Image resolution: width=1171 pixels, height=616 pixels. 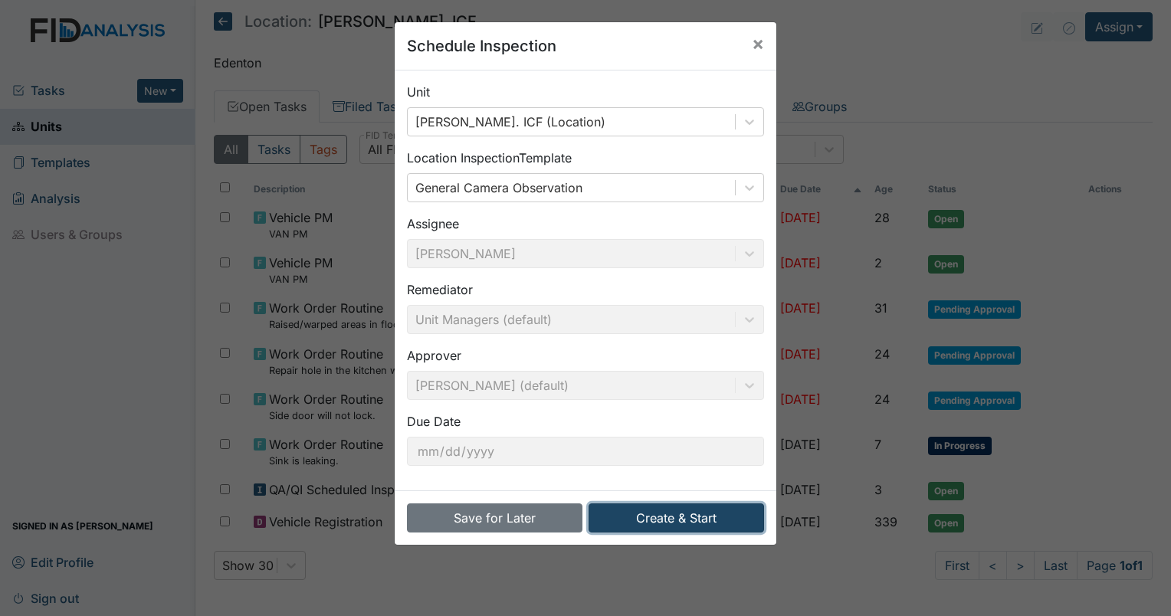 What do you see at coordinates (418, 92) in the screenshot?
I see `label: Unit` at bounding box center [418, 92].